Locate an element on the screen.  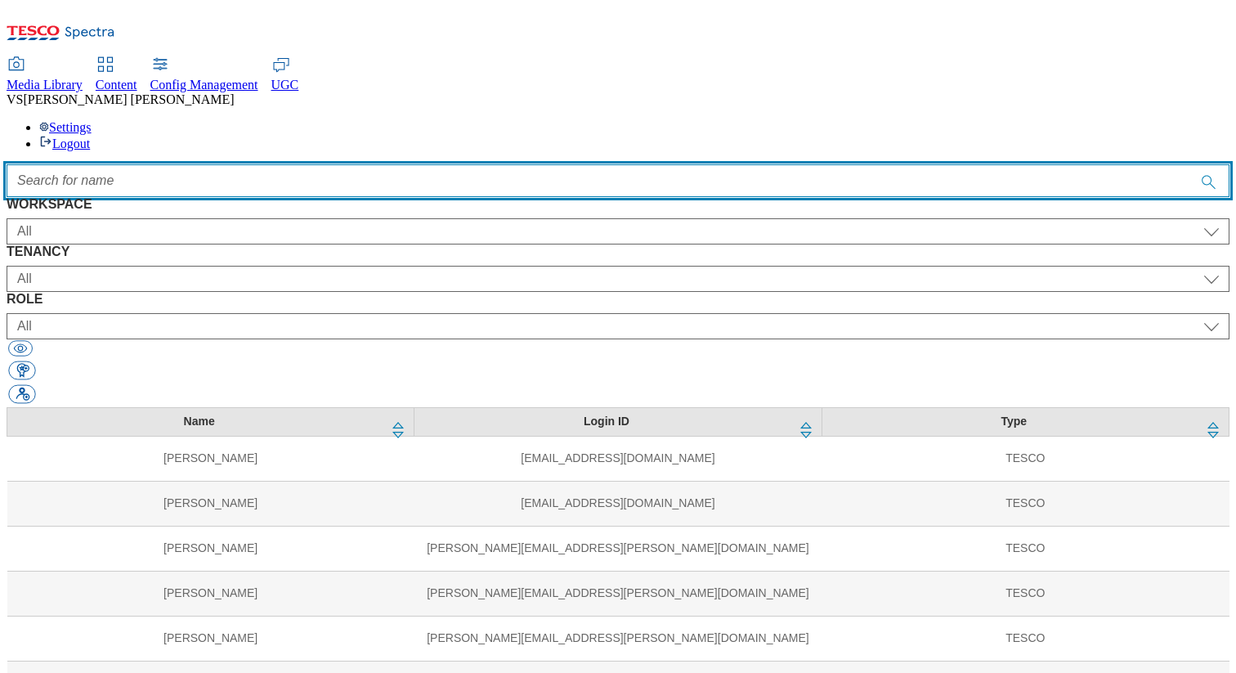
input: Accessible label text is located at coordinates (618, 181).